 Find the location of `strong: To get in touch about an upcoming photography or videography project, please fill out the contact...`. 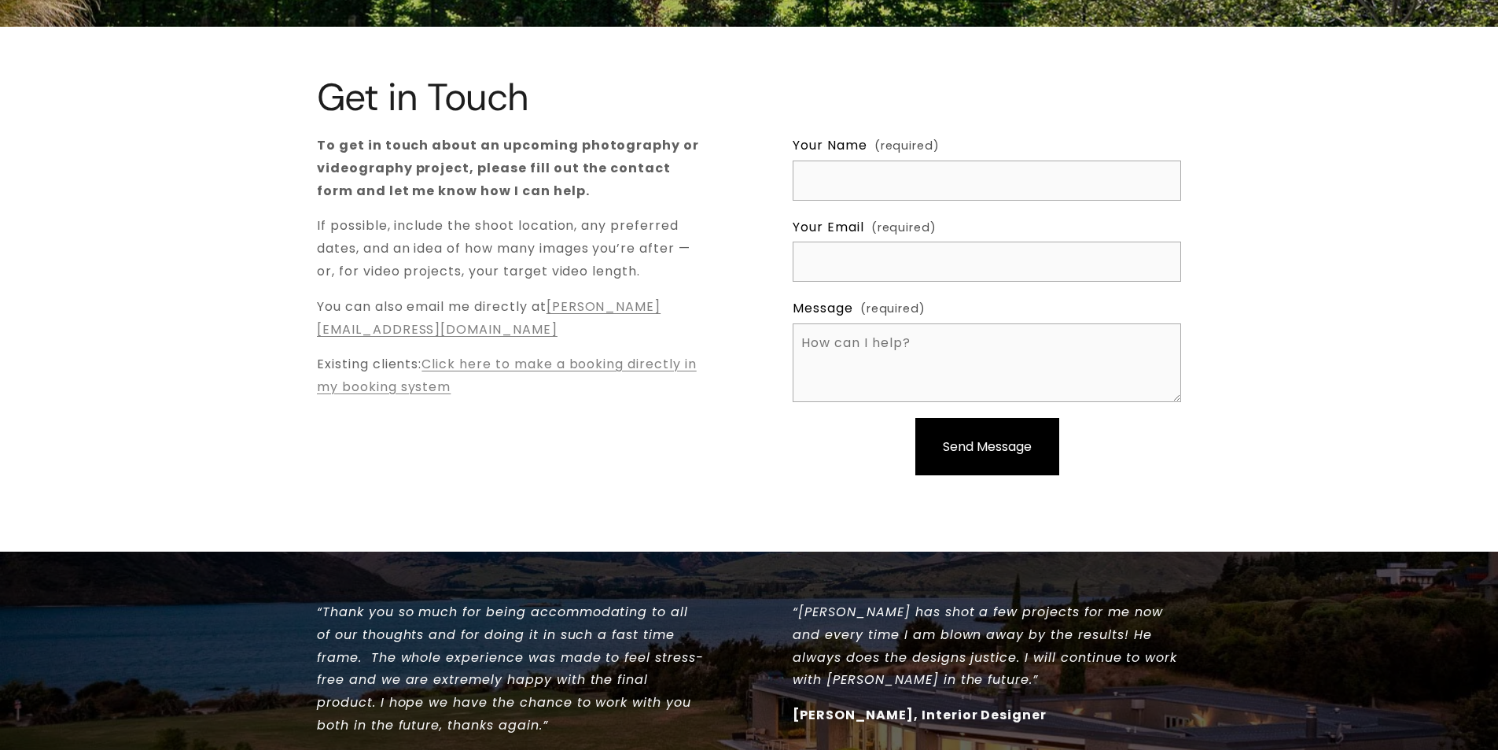

strong: To get in touch about an upcoming photography or videography project, please fill out the contact... is located at coordinates (510, 168).